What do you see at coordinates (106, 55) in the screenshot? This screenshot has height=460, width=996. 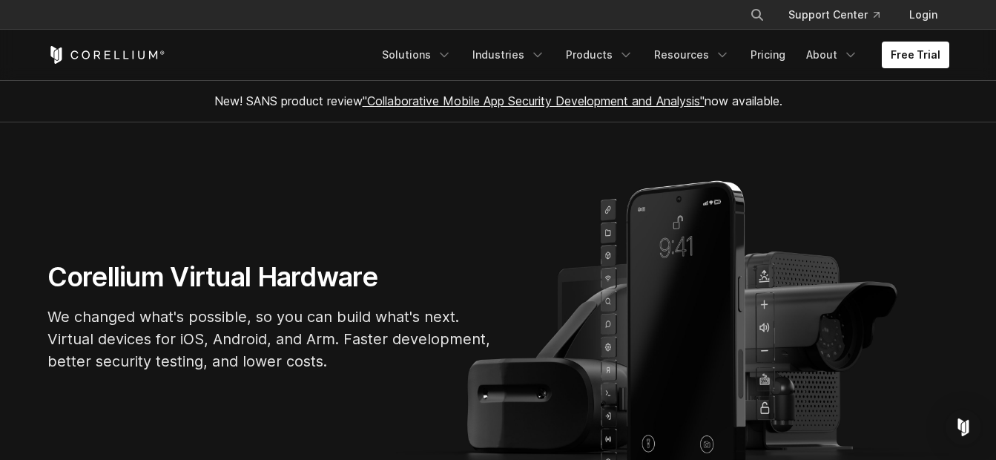 I see `a: Corellium Home` at bounding box center [106, 55].